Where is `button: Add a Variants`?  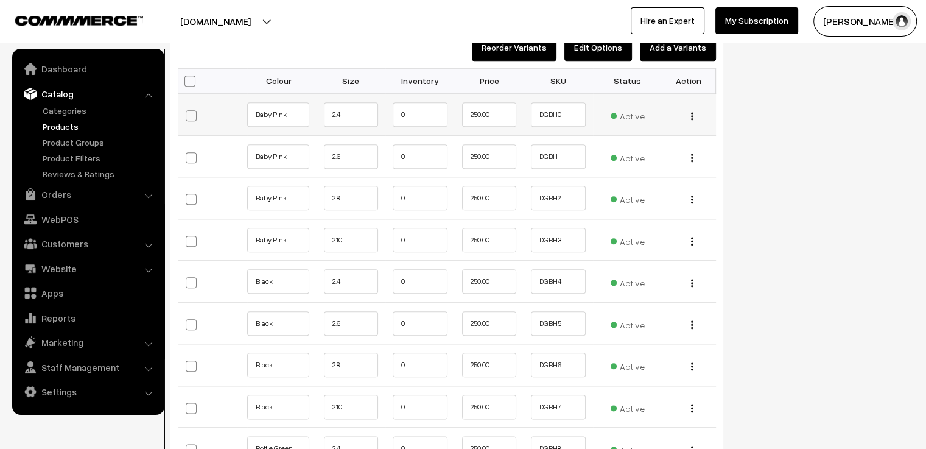
button: Add a Variants is located at coordinates (678, 47).